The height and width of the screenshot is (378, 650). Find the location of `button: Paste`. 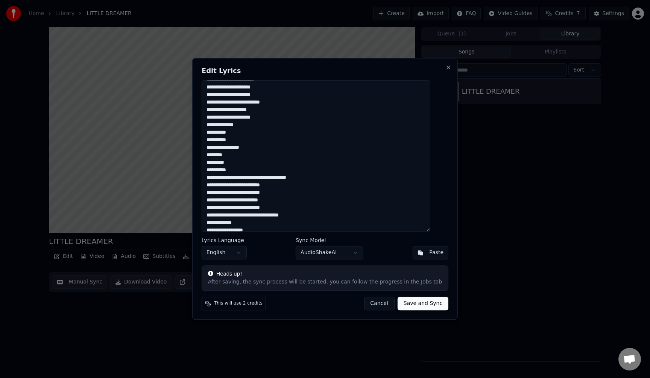

button: Paste is located at coordinates (430, 252).